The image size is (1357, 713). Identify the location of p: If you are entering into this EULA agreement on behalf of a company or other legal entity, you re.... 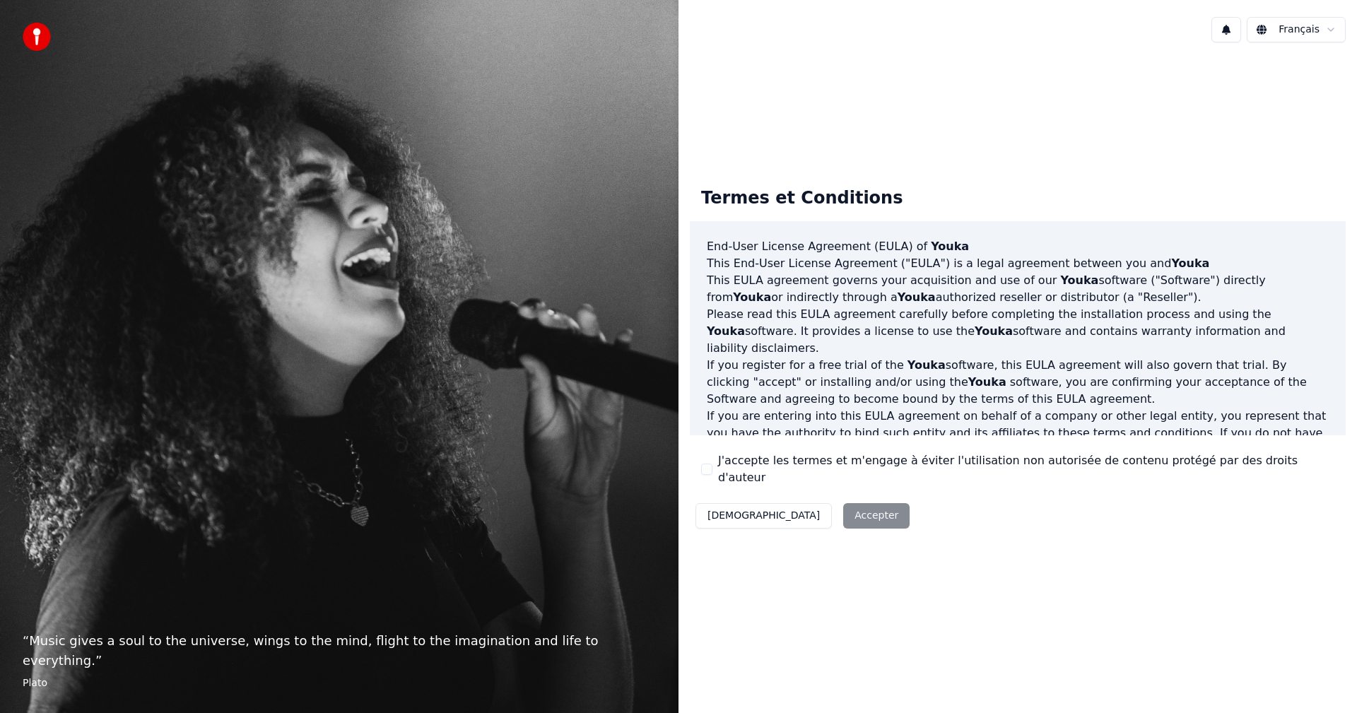
(1018, 442).